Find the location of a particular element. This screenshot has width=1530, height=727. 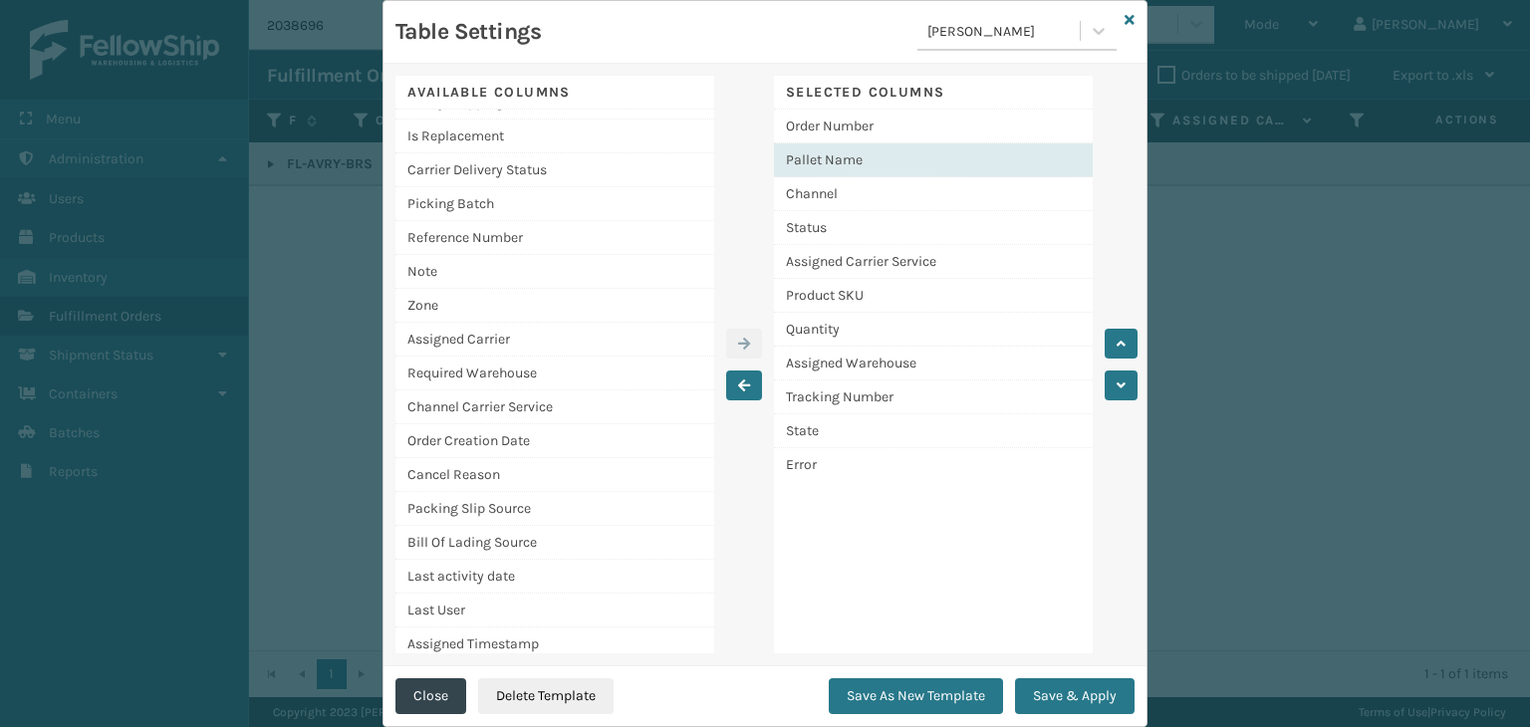

div: Channel Carrier Service is located at coordinates (555, 407).